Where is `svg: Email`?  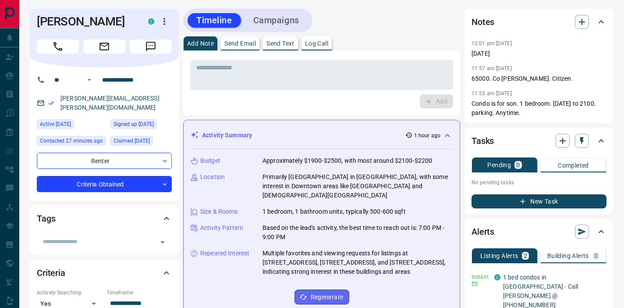 svg: Email is located at coordinates (475, 284).